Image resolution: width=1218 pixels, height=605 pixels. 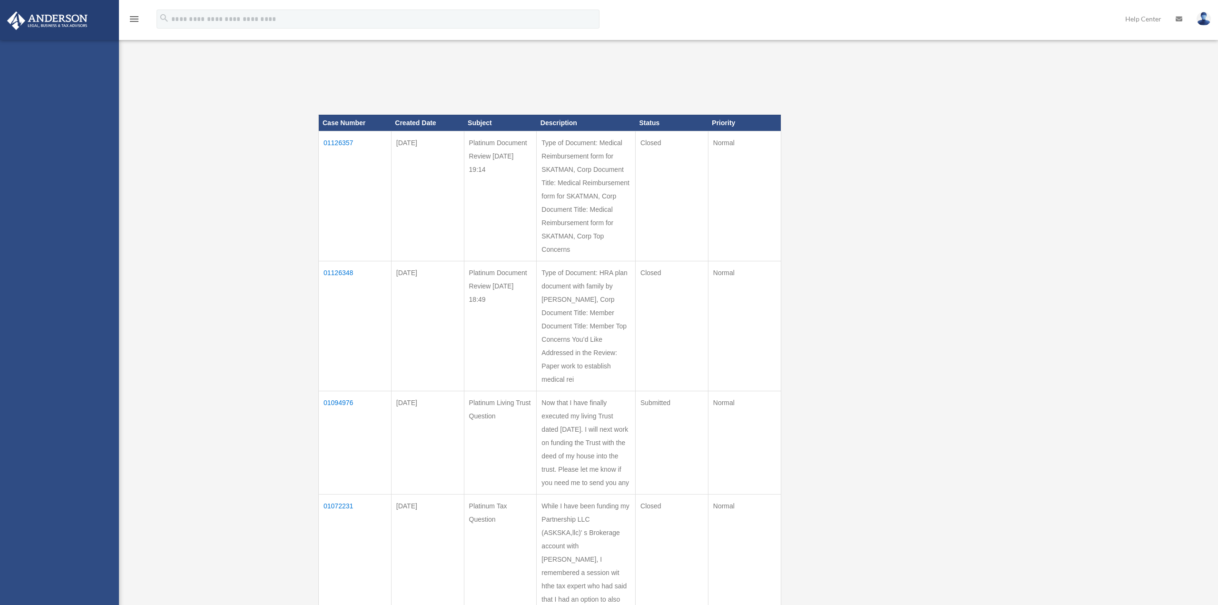 What do you see at coordinates (164, 18) in the screenshot?
I see `i: search` at bounding box center [164, 18].